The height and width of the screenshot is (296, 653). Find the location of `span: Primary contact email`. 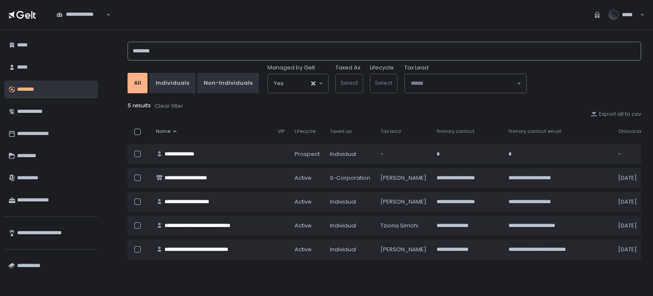

span: Primary contact email is located at coordinates (535, 131).